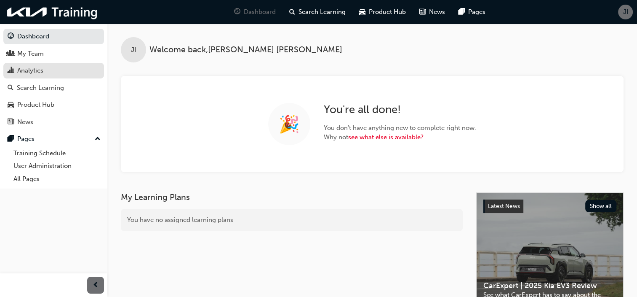 This screenshot has width=637, height=297. Describe the element at coordinates (57, 166) in the screenshot. I see `a: User Administration` at that location.